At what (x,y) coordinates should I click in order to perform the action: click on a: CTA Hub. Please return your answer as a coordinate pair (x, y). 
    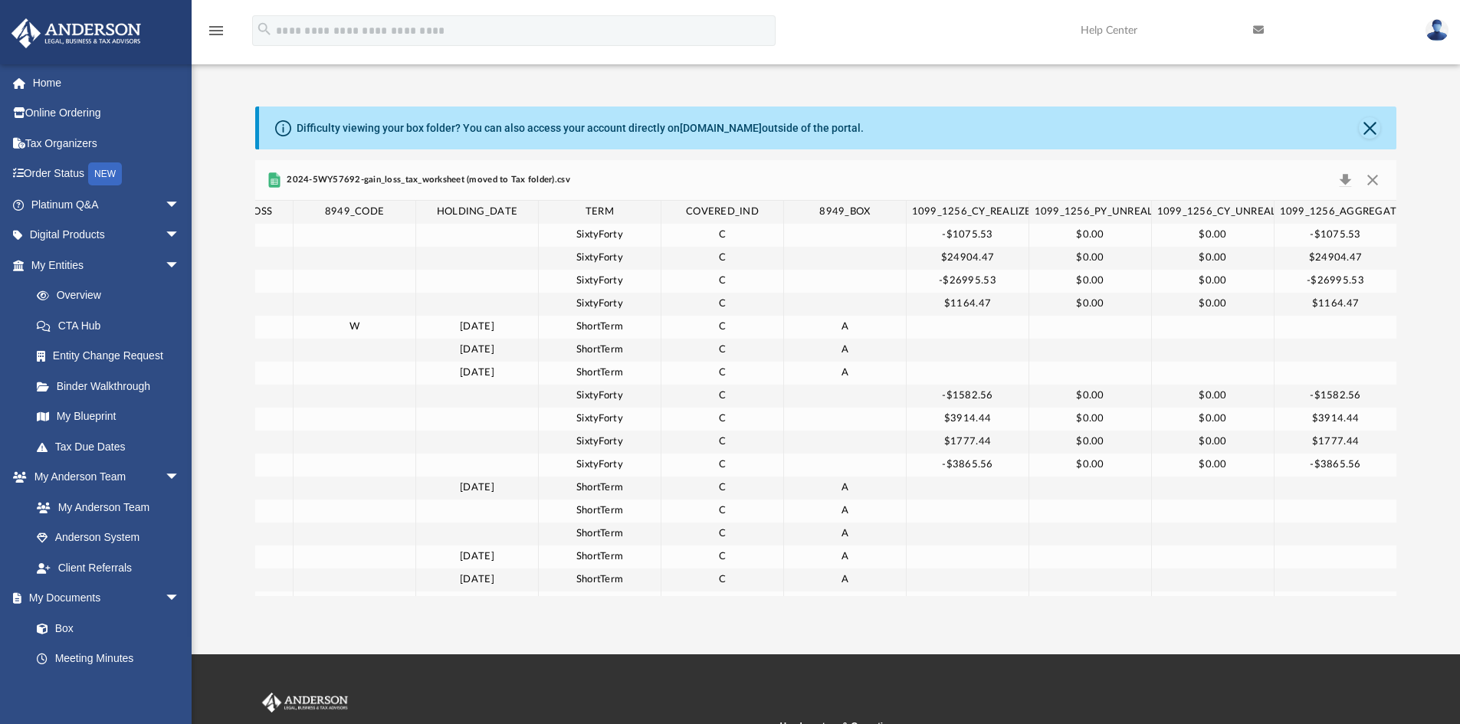
    Looking at the image, I should click on (112, 326).